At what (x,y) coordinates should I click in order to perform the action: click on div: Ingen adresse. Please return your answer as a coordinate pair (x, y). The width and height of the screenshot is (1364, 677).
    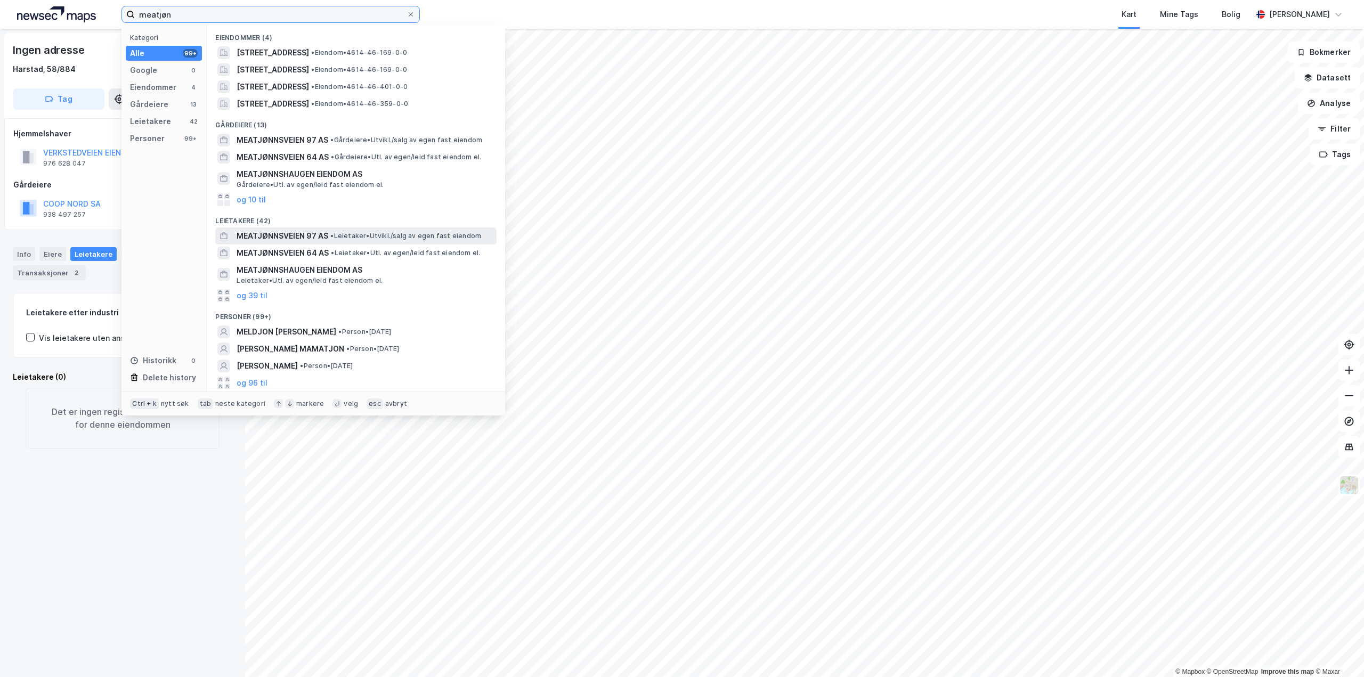
    Looking at the image, I should click on (50, 50).